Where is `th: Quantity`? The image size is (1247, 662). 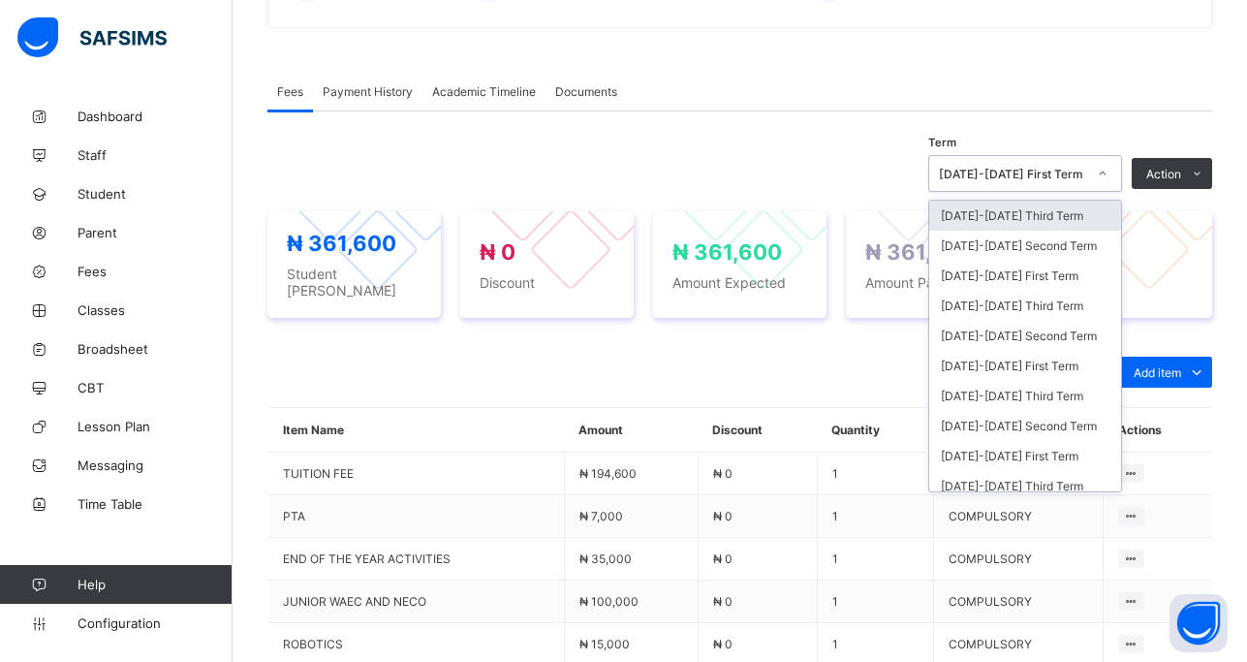 th: Quantity is located at coordinates (875, 430).